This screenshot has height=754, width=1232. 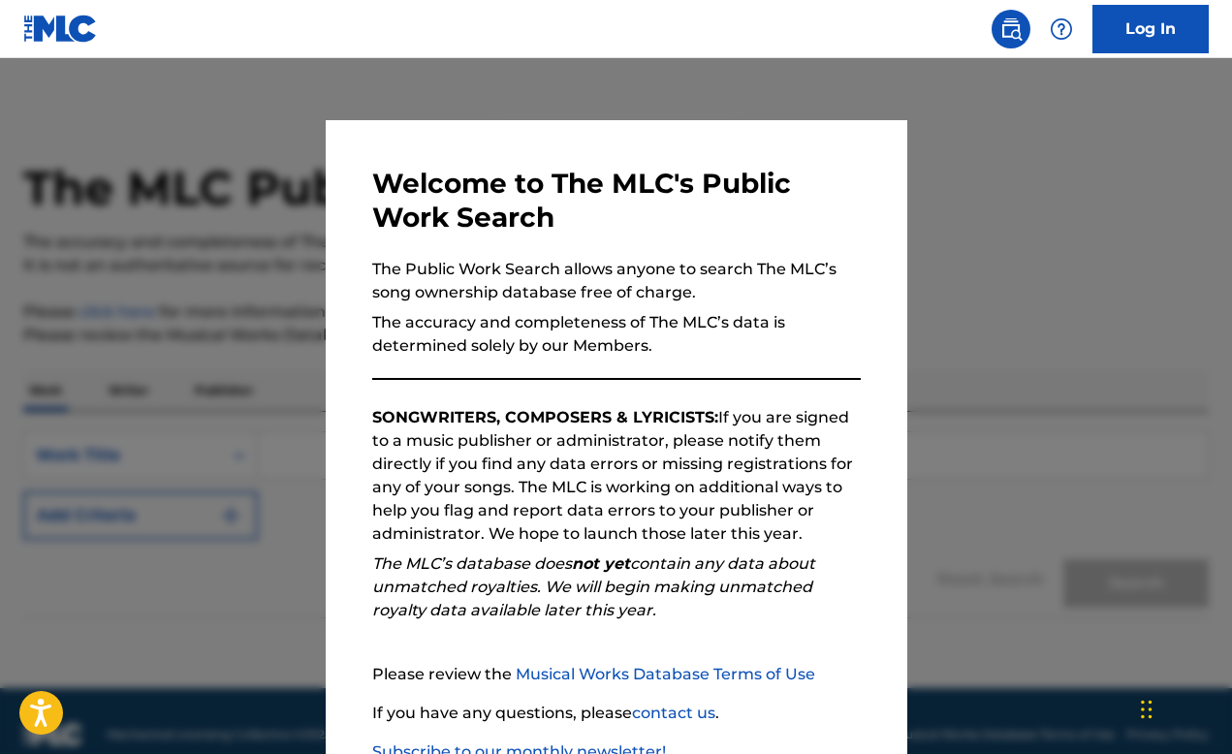 I want to click on a: Public Search, so click(x=1011, y=29).